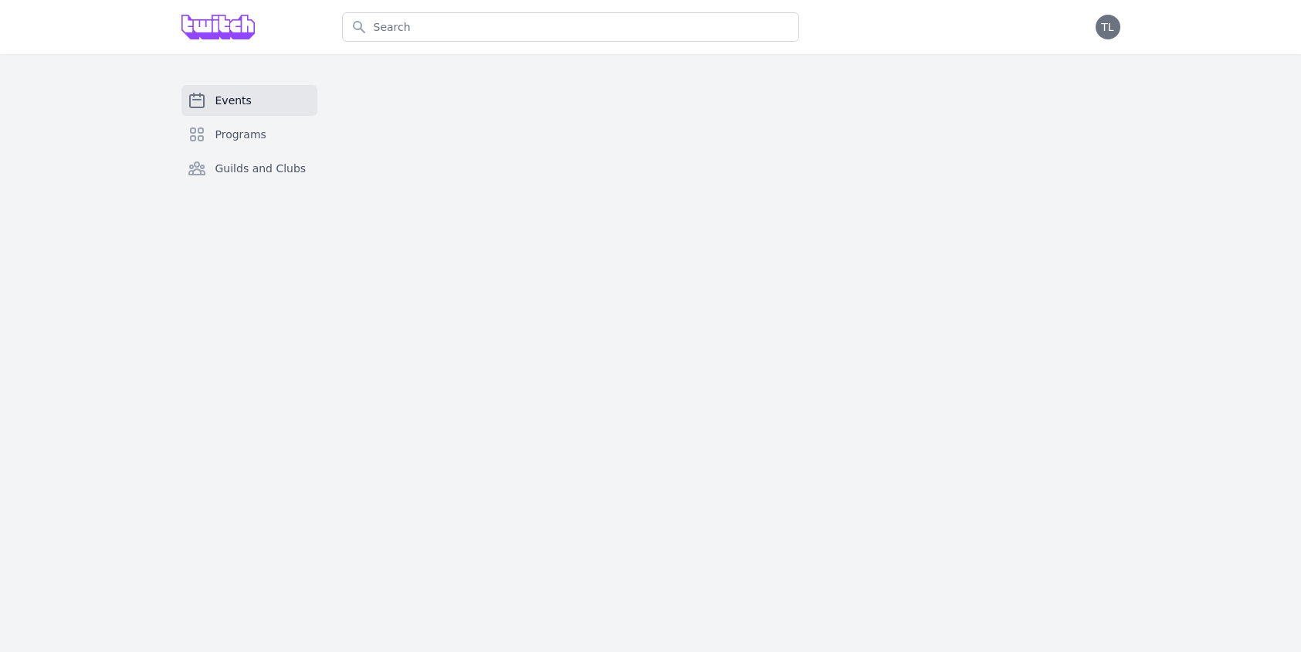  Describe the element at coordinates (1108, 27) in the screenshot. I see `button: TL` at that location.